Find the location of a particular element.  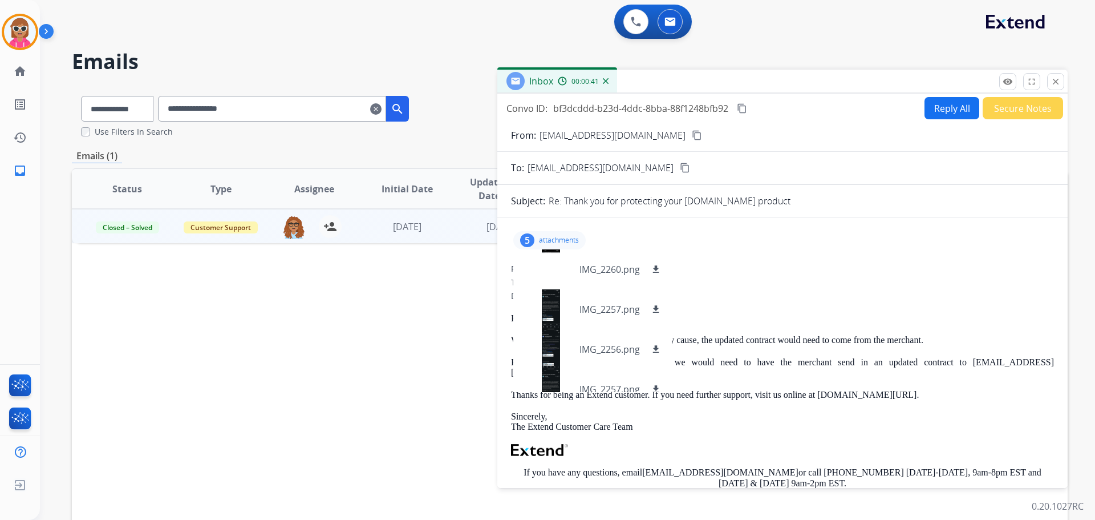

mat-icon: home is located at coordinates (20, 71).